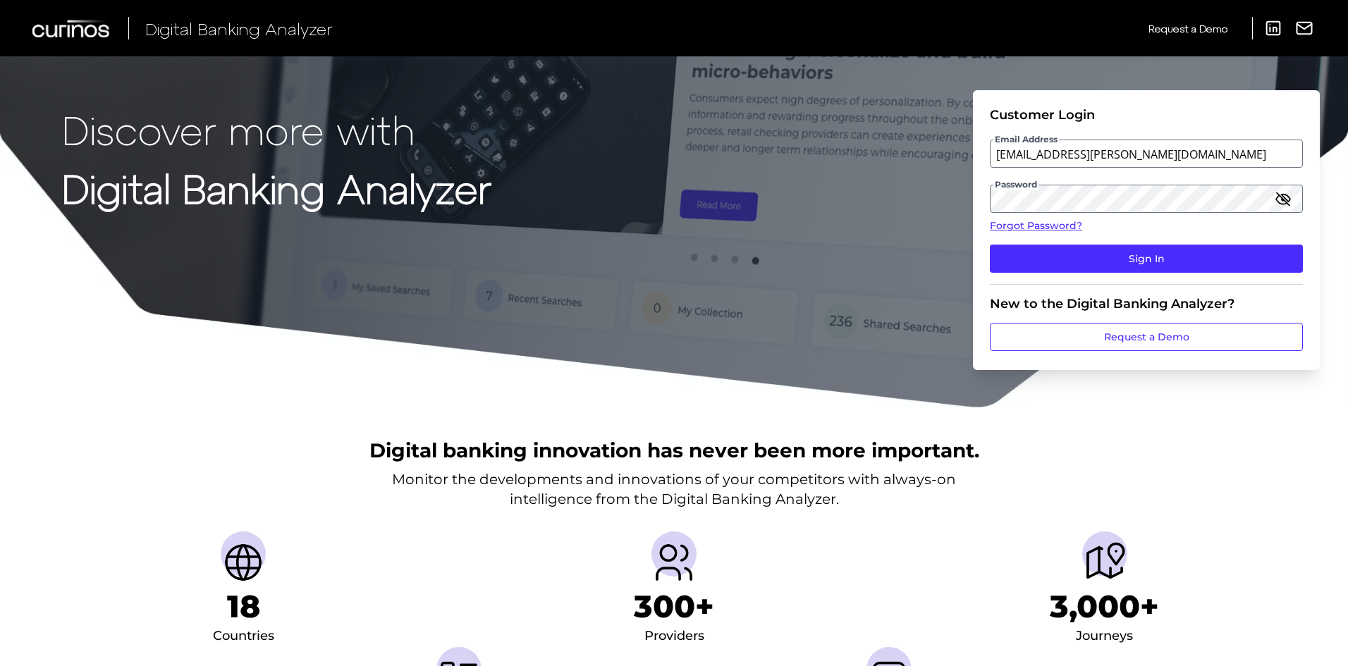 Image resolution: width=1348 pixels, height=666 pixels. I want to click on span: Password, so click(1016, 185).